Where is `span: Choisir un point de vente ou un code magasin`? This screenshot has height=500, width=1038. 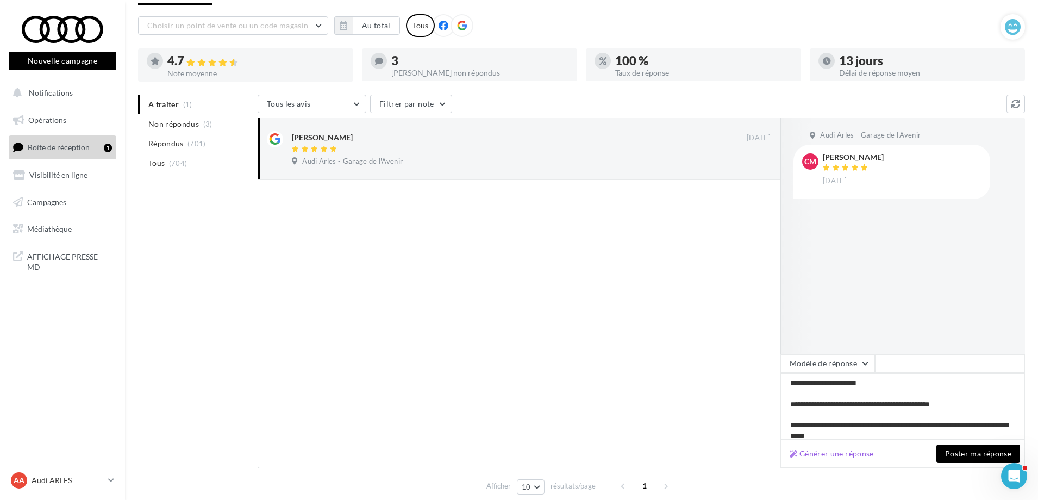
span: Choisir un point de vente ou un code magasin is located at coordinates (228, 25).